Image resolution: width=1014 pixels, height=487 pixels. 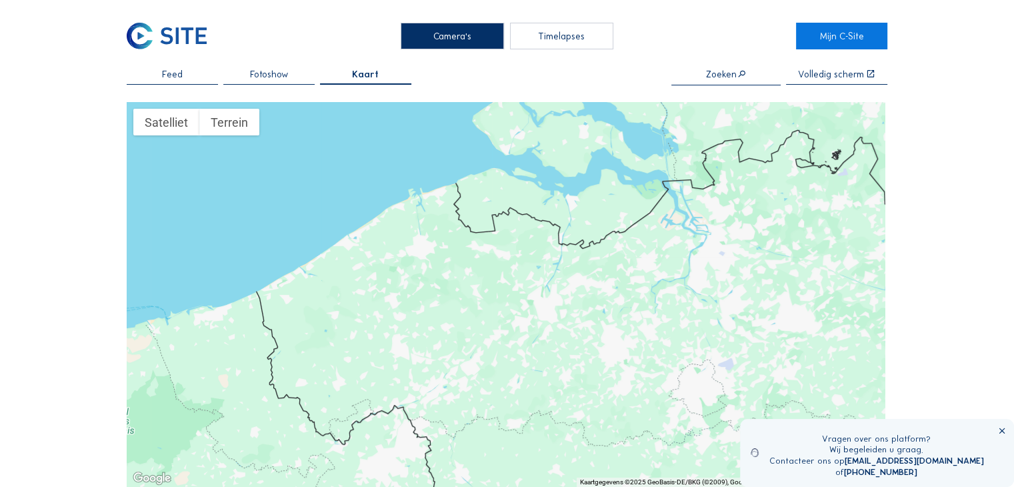 I want to click on div: Vragen over ons platform?, so click(x=876, y=439).